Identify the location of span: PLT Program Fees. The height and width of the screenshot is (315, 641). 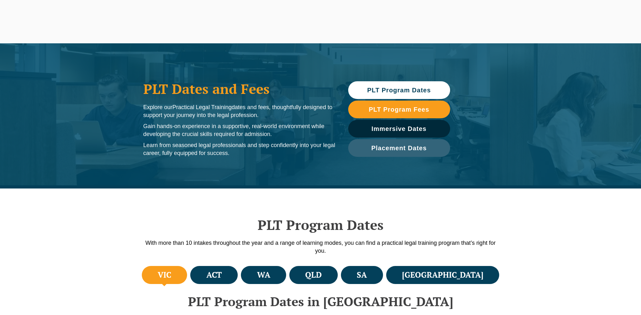
(399, 109).